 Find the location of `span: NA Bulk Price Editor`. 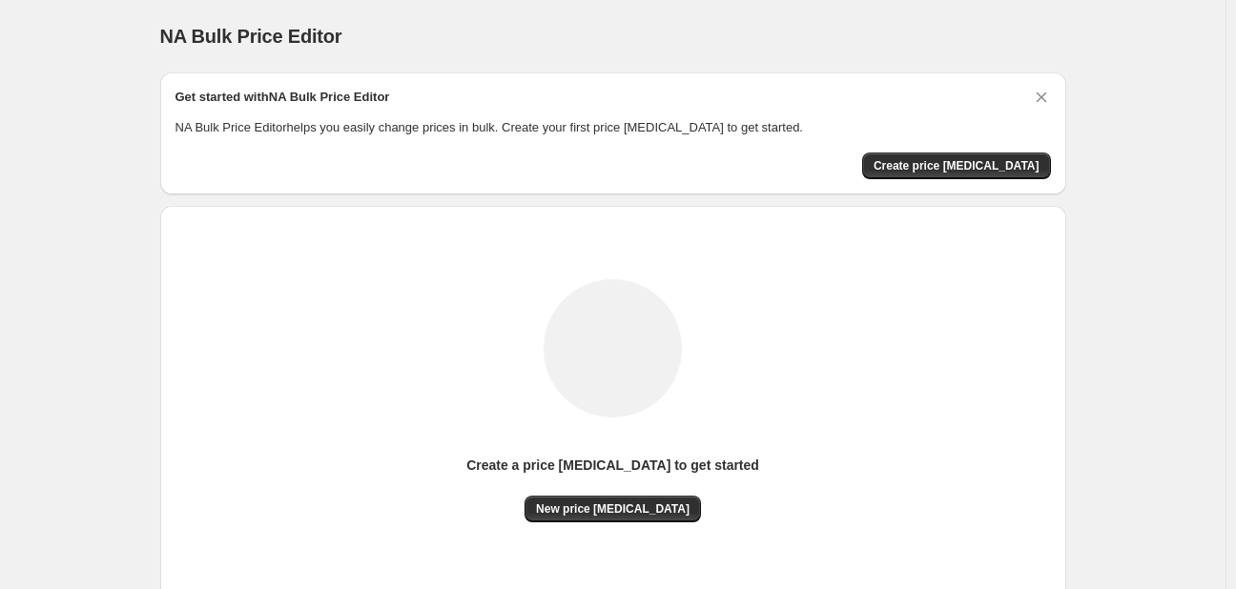

span: NA Bulk Price Editor is located at coordinates (251, 36).